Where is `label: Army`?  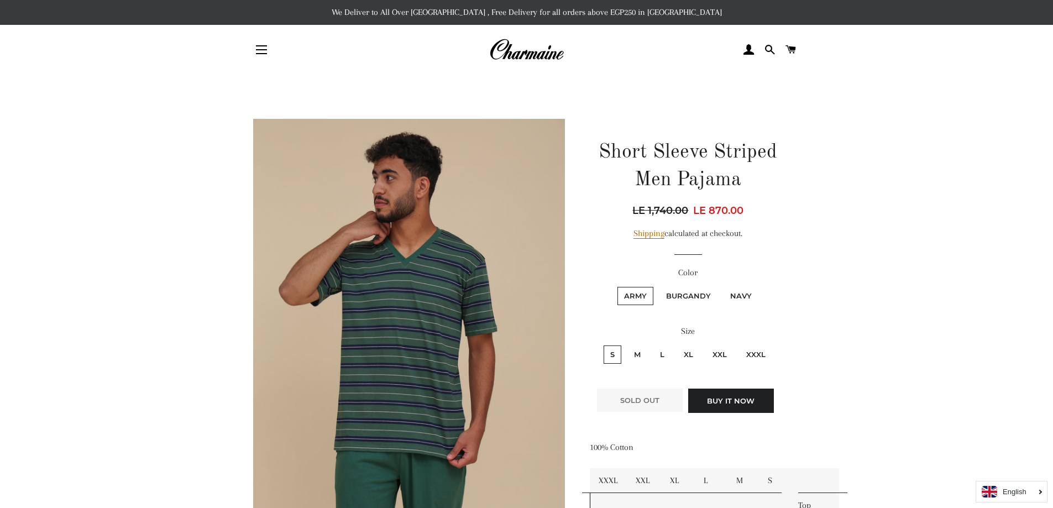 label: Army is located at coordinates (635, 296).